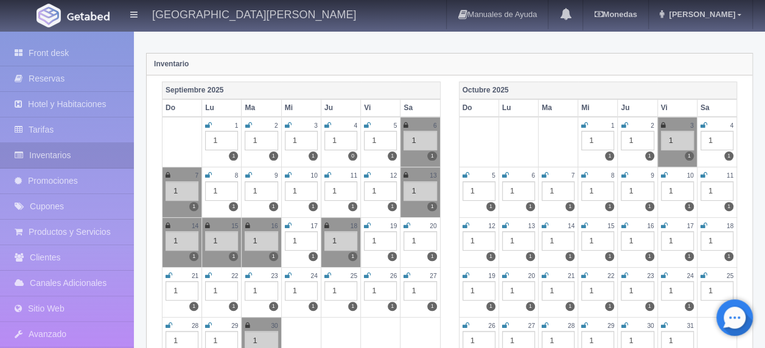 This screenshot has height=348, width=765. Describe the element at coordinates (557, 108) in the screenshot. I see `th: Ma` at that location.